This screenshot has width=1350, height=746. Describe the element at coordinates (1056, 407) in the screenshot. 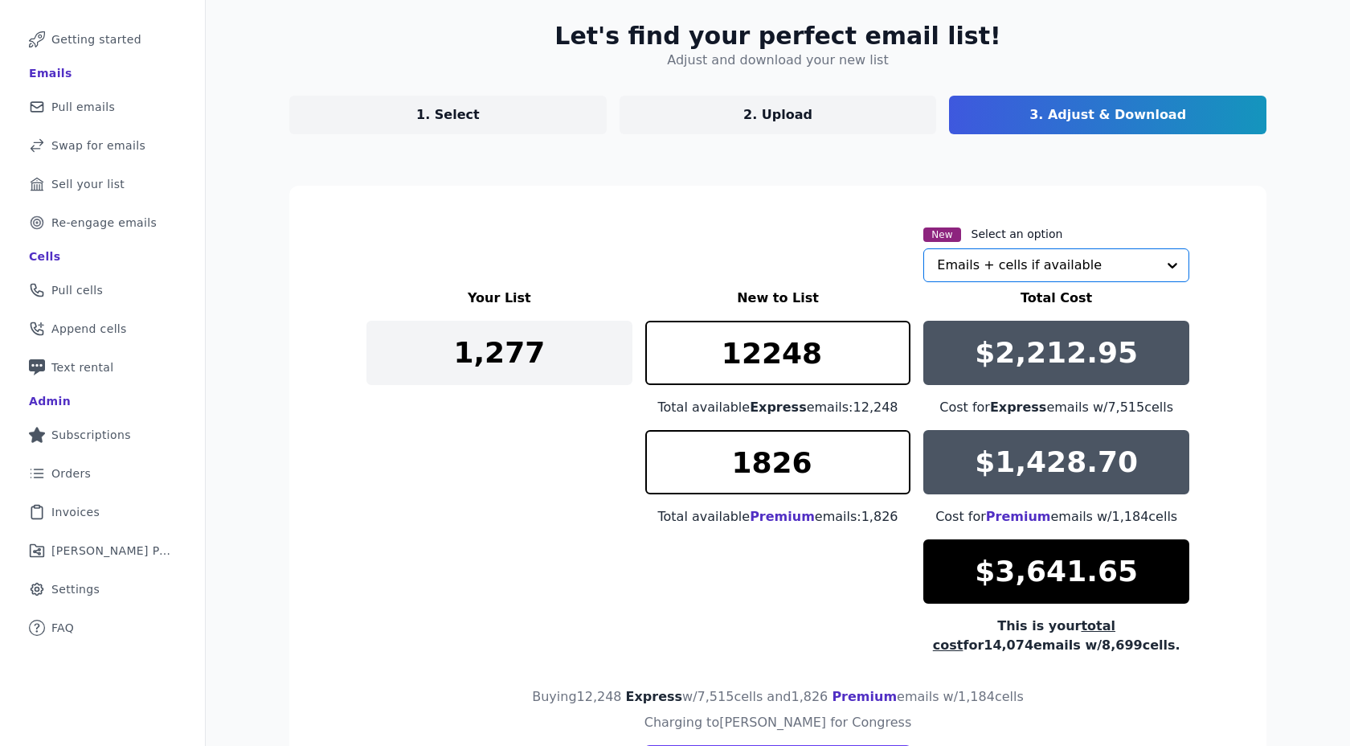

I see `div: Cost for emails w/ 7,515 cells` at that location.